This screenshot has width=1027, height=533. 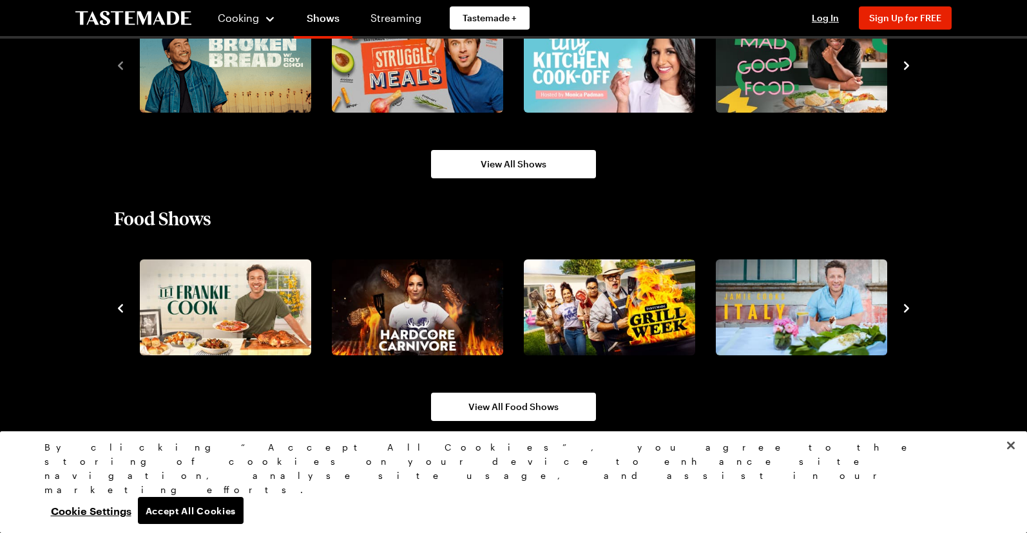 I want to click on a: Struggle Meals, so click(x=415, y=64).